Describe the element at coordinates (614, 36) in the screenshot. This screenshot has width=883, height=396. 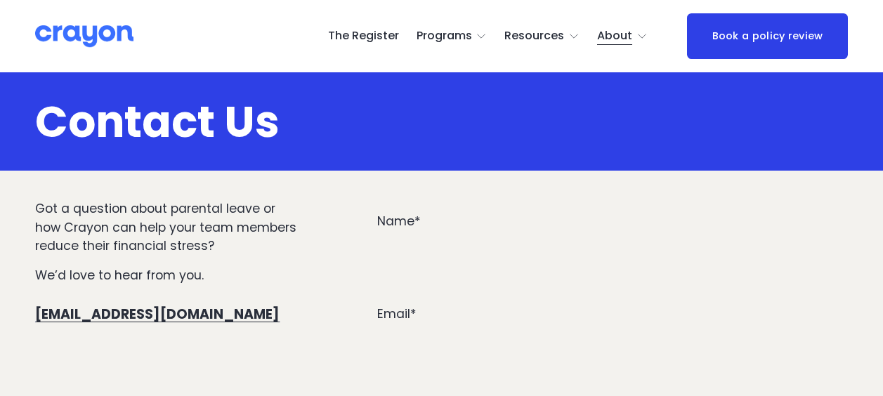
I see `span: About` at that location.